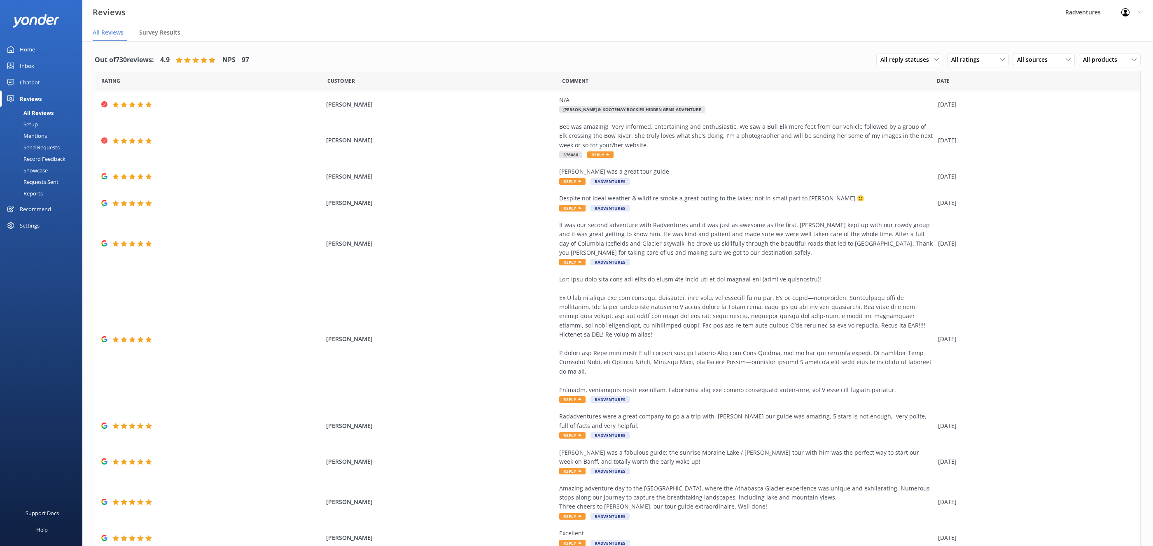 This screenshot has width=1153, height=546. Describe the element at coordinates (747, 239) in the screenshot. I see `div: It was our second adventure with Radventures and it was just as awesome as the first. [PERSON_NAM...` at that location.